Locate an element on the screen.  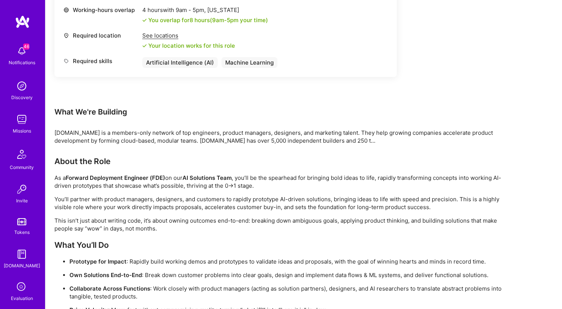
div: Required skills is located at coordinates (101, 61).